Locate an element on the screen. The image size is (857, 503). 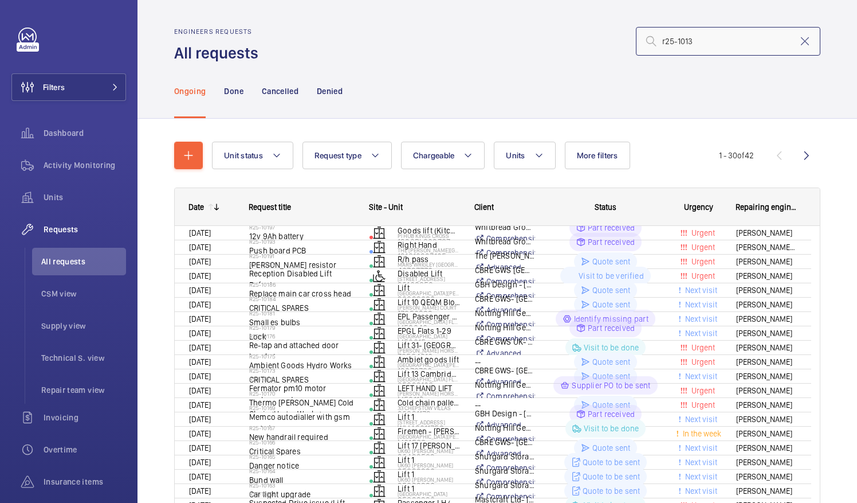
span: Supply view is located at coordinates (84, 326).